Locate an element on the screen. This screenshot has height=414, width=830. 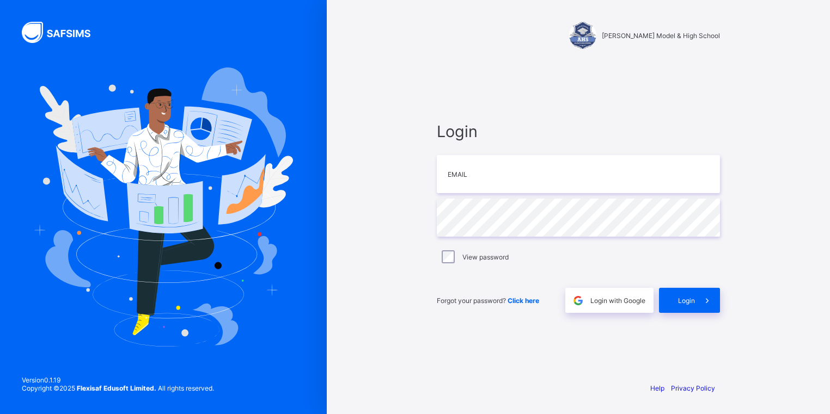
span: Click here is located at coordinates (523, 301).